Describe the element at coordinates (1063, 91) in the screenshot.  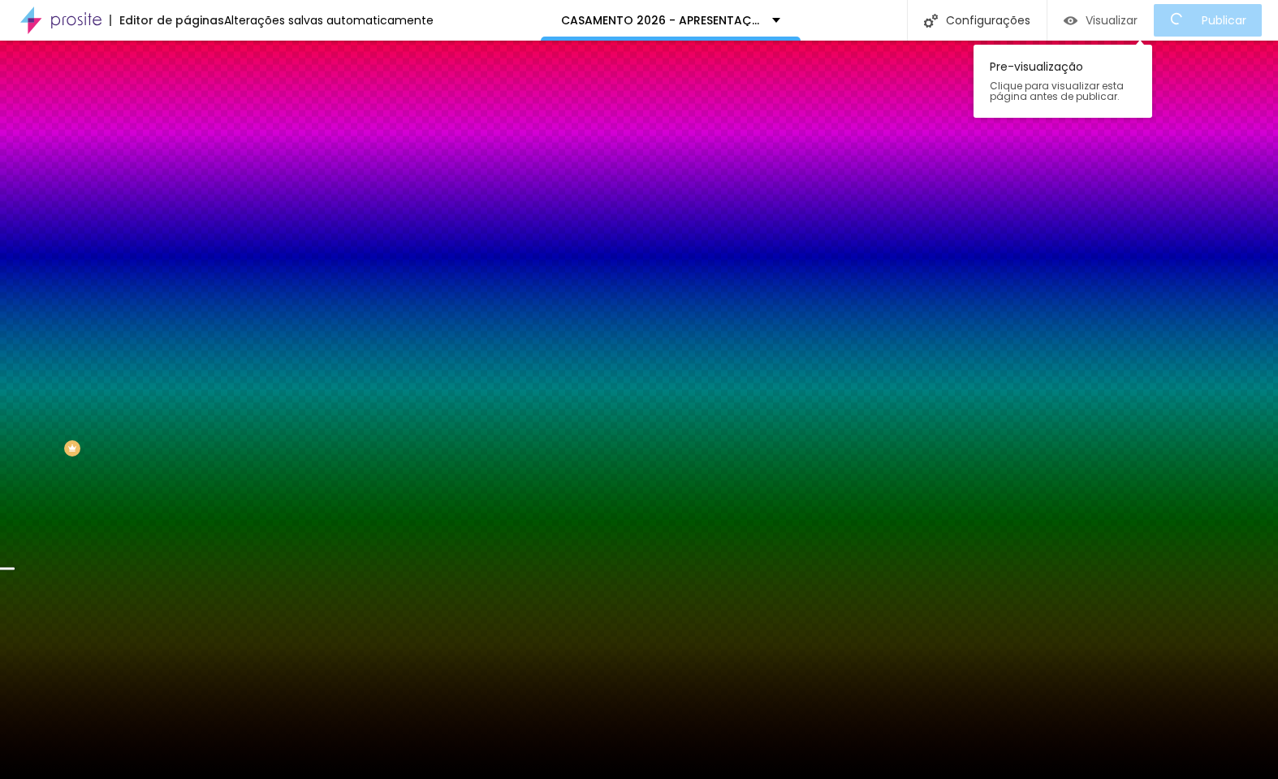
I see `span: Clique para visualizar esta página antes de publicar.` at that location.